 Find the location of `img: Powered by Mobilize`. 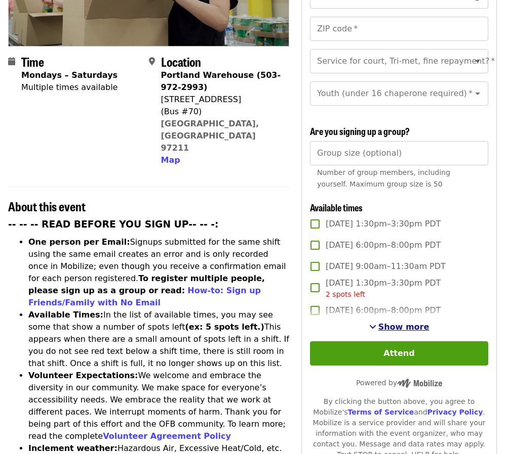

img: Powered by Mobilize is located at coordinates (419, 384).